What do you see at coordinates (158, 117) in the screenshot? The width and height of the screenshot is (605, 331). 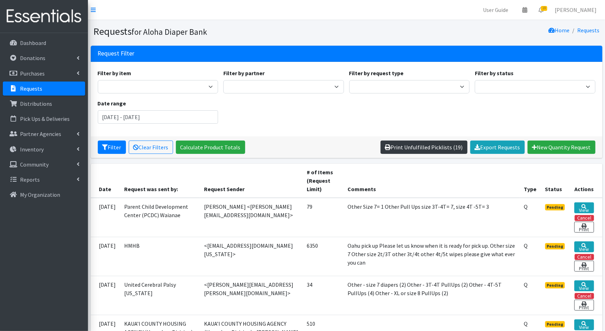 I see `input: January 1, 2011 - December 31, 2011` at bounding box center [158, 117].